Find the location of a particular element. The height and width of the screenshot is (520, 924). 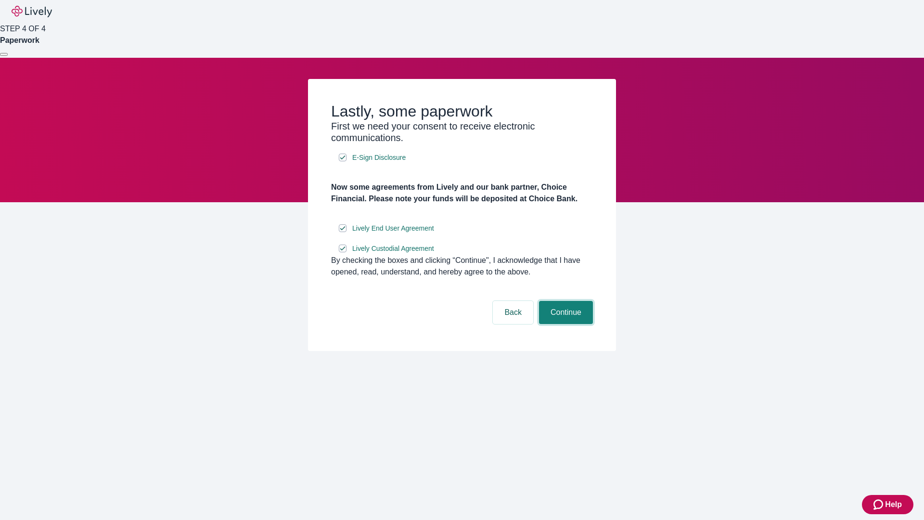

button: Continue is located at coordinates (566, 312).